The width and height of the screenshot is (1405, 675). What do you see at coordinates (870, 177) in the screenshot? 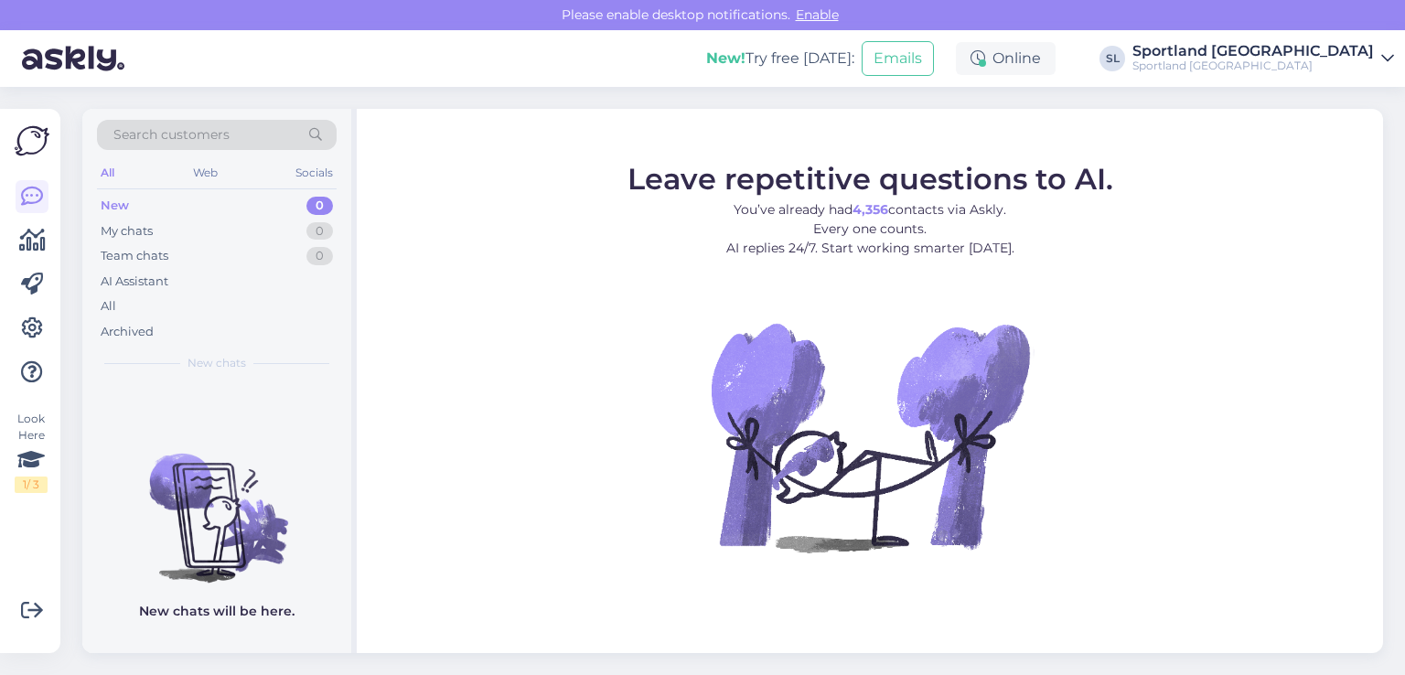
I see `span: Leave repetitive questions to AI.` at bounding box center [870, 177].